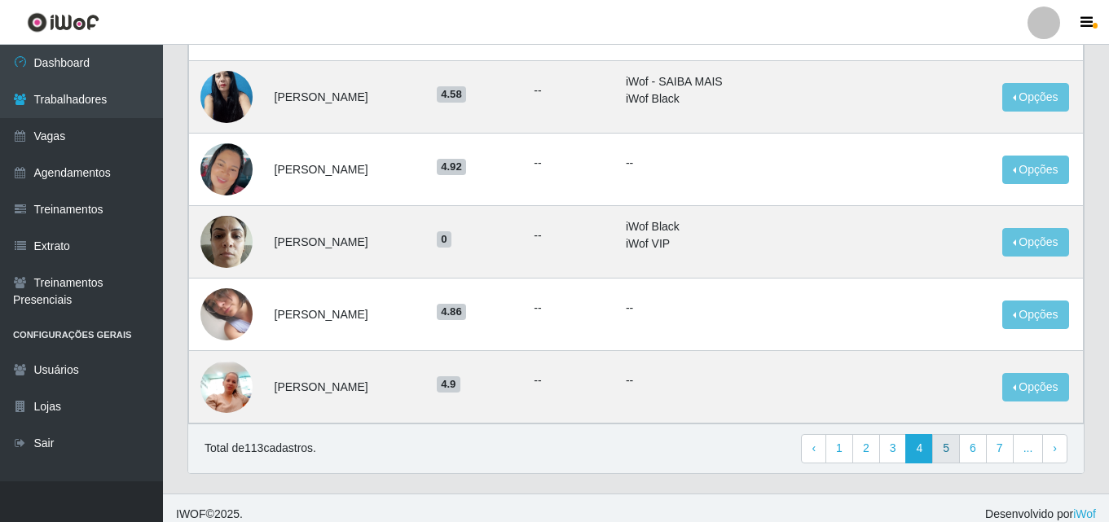 The image size is (1109, 522). I want to click on img: 1689456788964.jpeg, so click(227, 315).